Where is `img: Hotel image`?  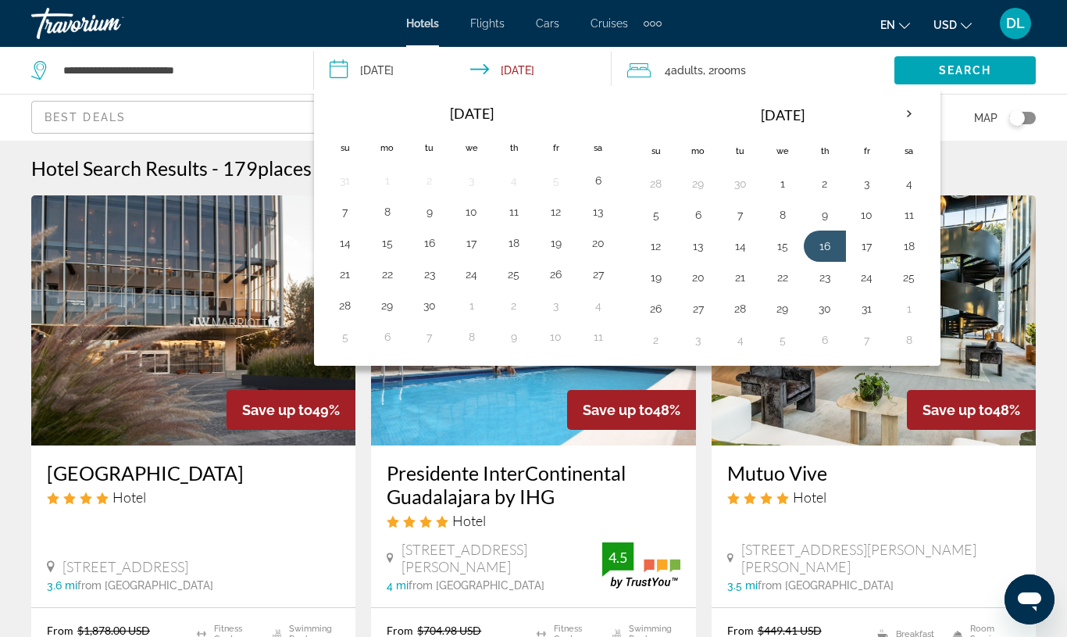
img: Hotel image is located at coordinates (193, 320).